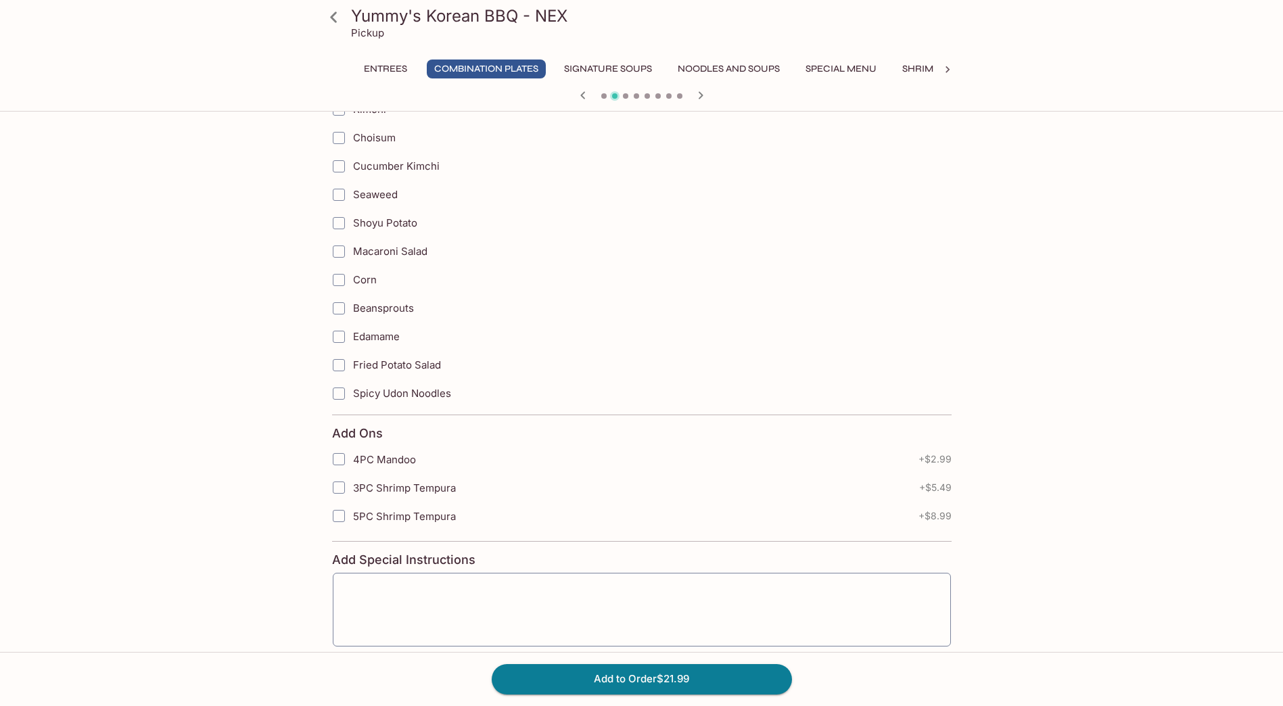 This screenshot has width=1283, height=706. I want to click on span: + $8.99, so click(935, 516).